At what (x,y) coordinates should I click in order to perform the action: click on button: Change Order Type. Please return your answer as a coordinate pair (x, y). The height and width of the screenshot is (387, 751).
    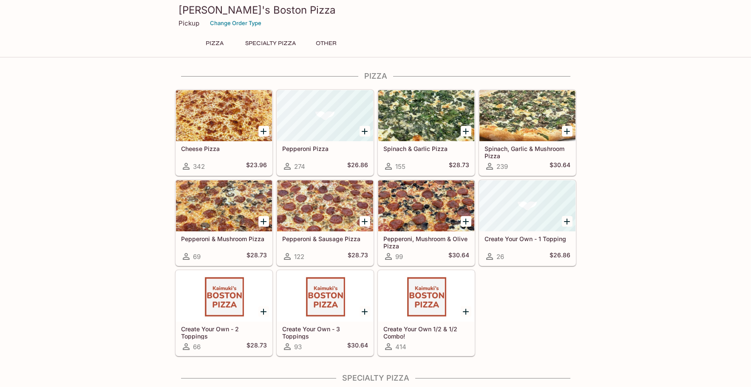
    Looking at the image, I should click on (236, 23).